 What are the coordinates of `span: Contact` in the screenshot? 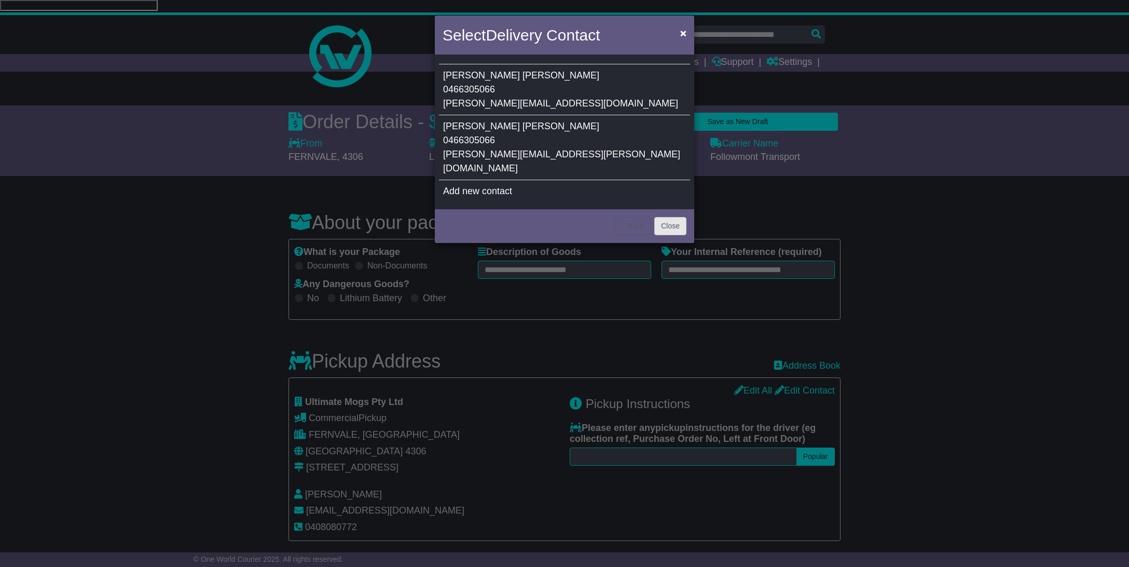 It's located at (573, 35).